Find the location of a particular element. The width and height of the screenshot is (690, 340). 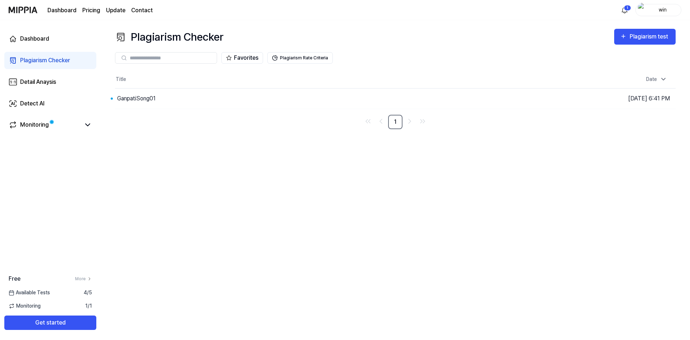

button: profilewin is located at coordinates (659, 10).